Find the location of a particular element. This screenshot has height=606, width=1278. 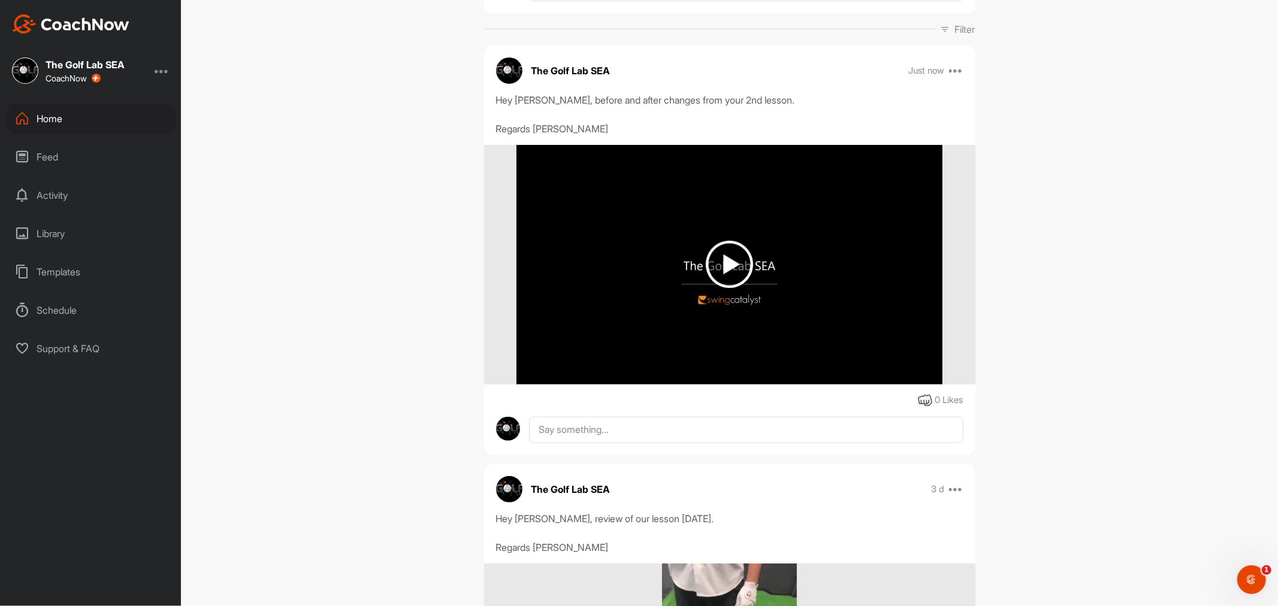

div: Activity is located at coordinates (91, 195).